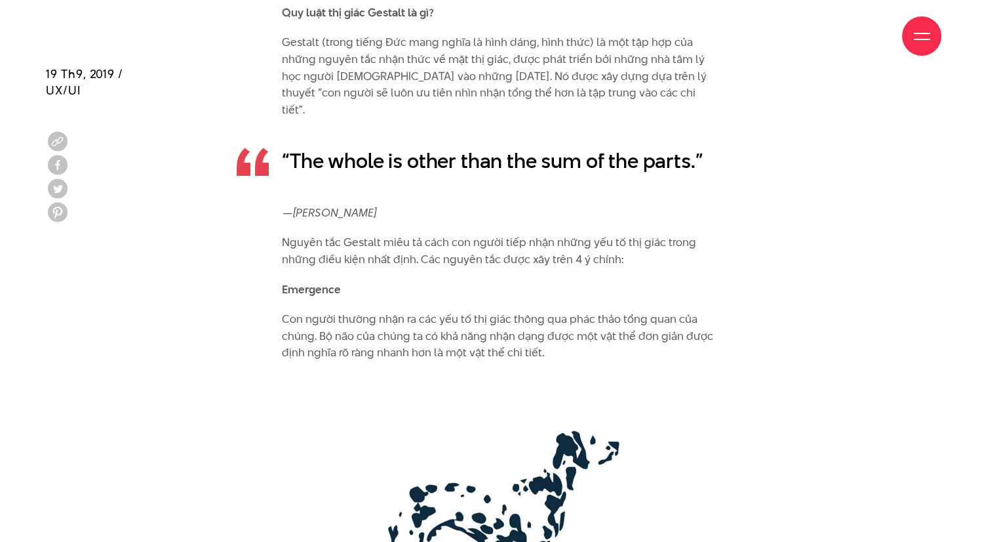  Describe the element at coordinates (498, 76) in the screenshot. I see `p: Gestalt (trong tiếng Đức mang nghĩa là hình dáng, hình thức) là một tập hợp của những nguyên tắc ...` at that location.